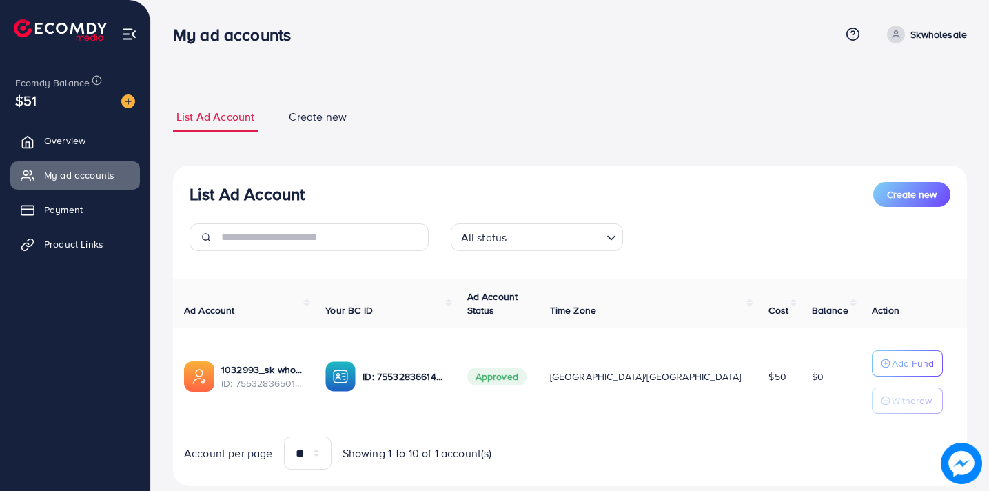 The width and height of the screenshot is (989, 491). I want to click on span: Product Links, so click(74, 244).